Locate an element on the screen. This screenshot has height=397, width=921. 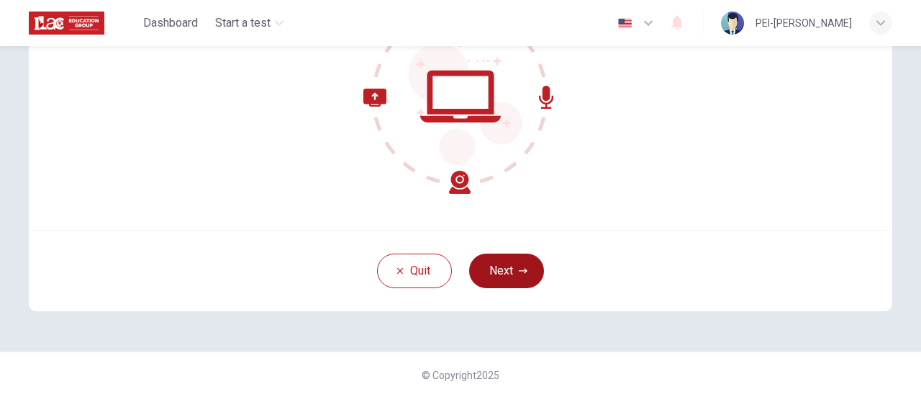
button: Next is located at coordinates (507, 271).